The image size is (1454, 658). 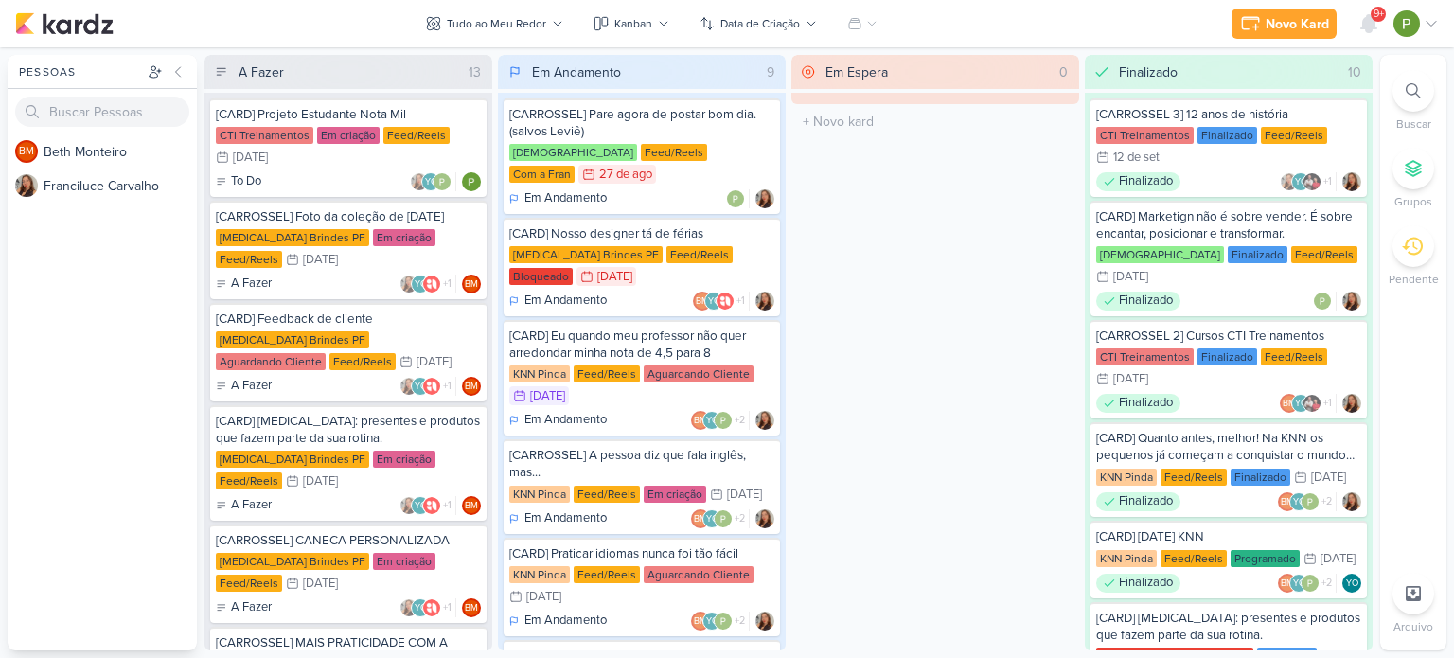 What do you see at coordinates (1378, 14) in the screenshot?
I see `span: 9+` at bounding box center [1378, 14].